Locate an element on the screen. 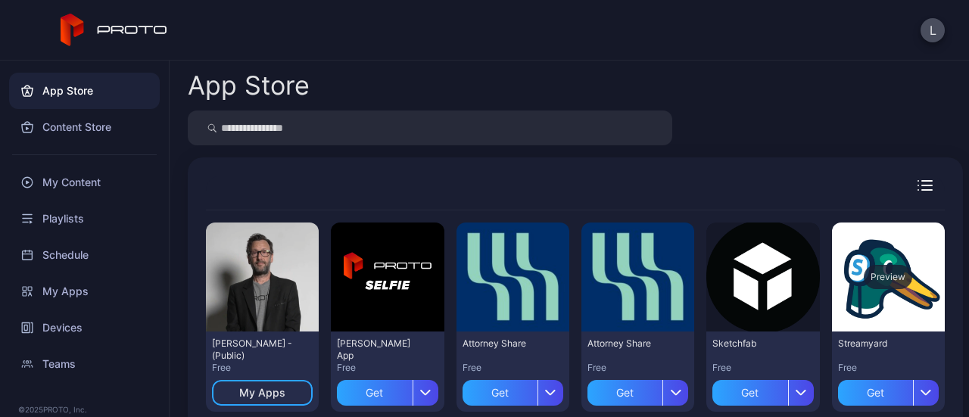  div: Devices is located at coordinates (84, 328).